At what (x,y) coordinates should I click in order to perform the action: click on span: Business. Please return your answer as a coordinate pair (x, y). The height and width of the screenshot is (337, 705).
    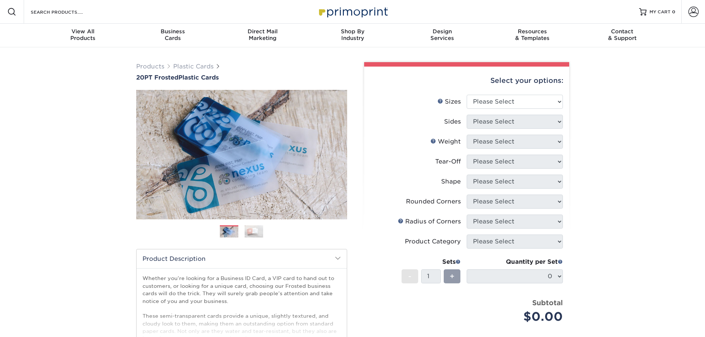
    Looking at the image, I should click on (172, 31).